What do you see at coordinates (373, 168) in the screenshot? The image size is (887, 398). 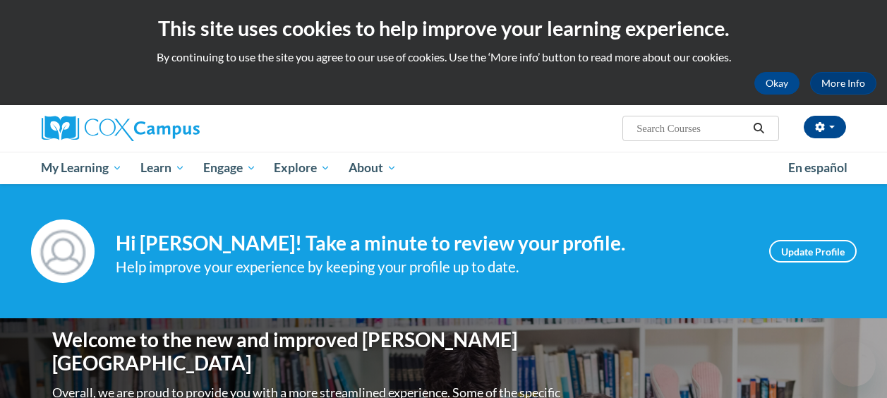 I see `a: About` at bounding box center [373, 168].